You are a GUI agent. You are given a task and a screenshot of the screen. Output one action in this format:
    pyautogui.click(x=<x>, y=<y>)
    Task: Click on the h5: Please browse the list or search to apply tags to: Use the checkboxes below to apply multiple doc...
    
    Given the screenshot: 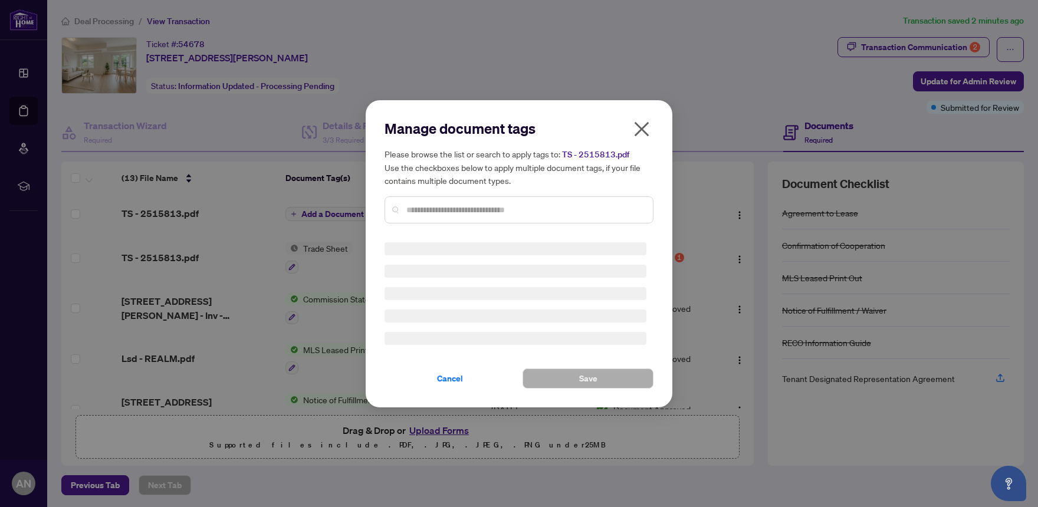 What is the action you would take?
    pyautogui.click(x=519, y=167)
    